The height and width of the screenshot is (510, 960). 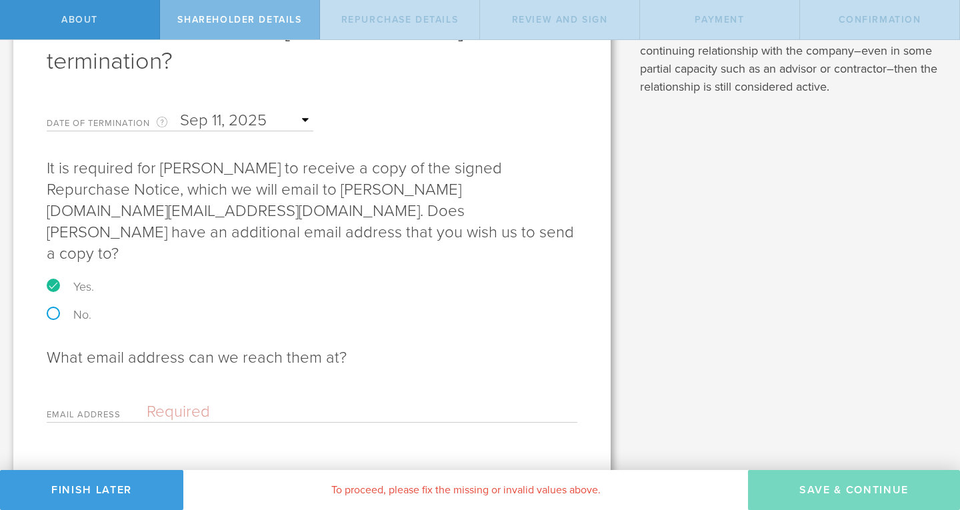 I want to click on span: Payment, so click(x=719, y=19).